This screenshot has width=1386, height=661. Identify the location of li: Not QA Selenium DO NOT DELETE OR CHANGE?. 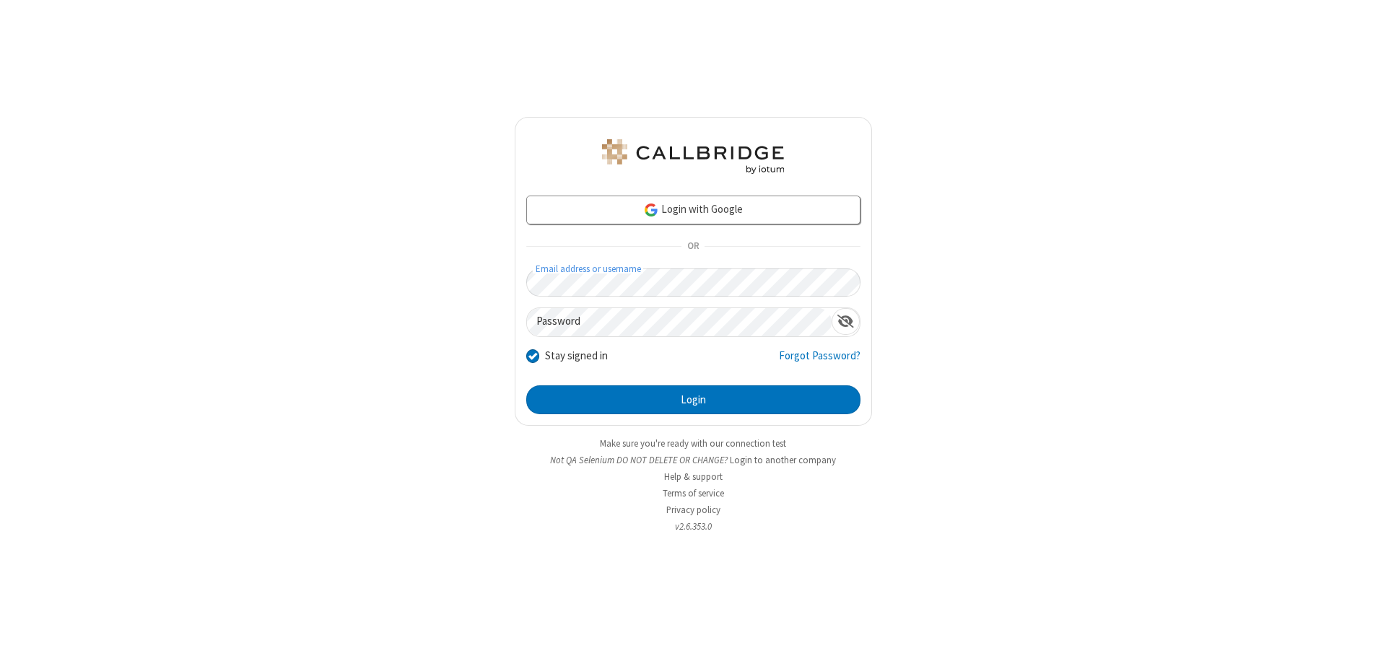
(693, 460).